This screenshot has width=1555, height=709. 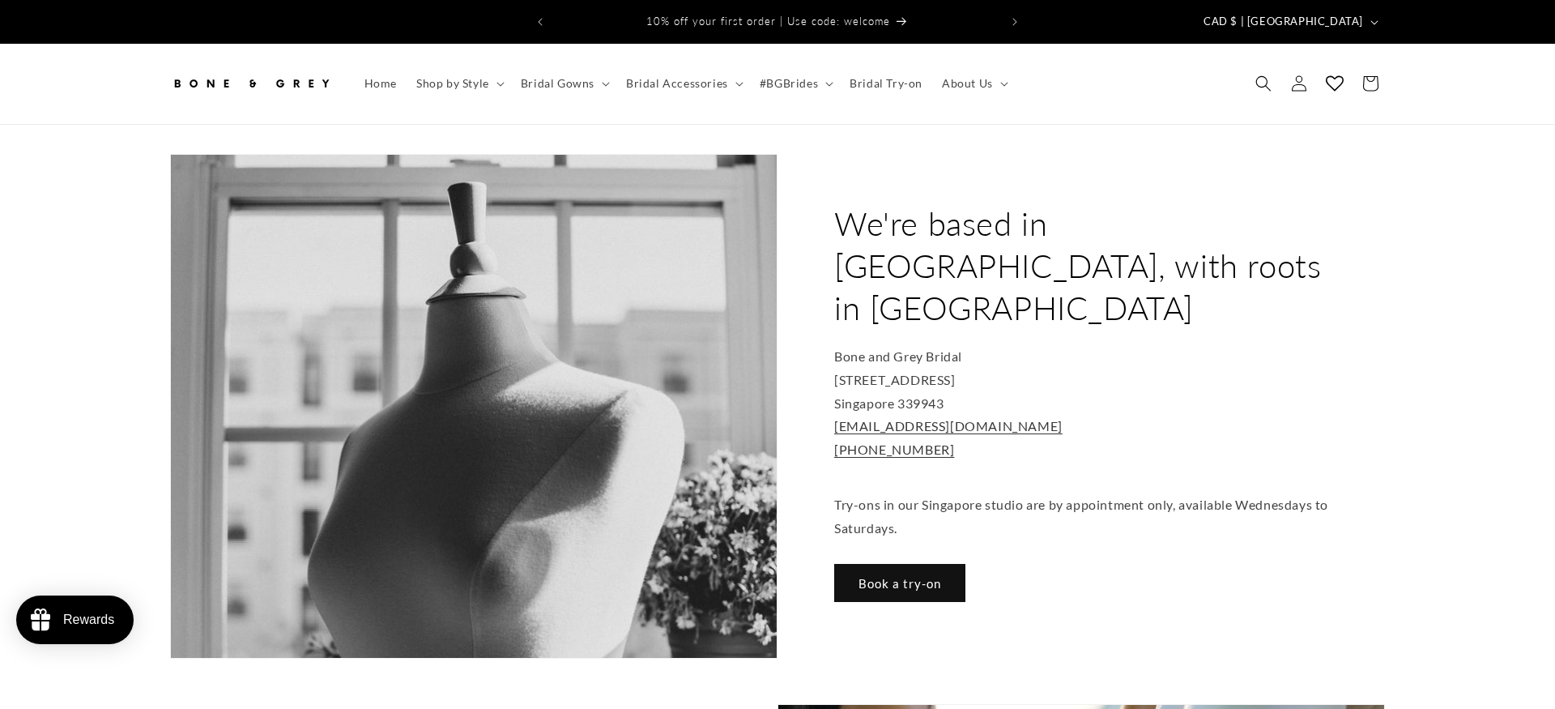 I want to click on span: Shop by Style, so click(x=453, y=83).